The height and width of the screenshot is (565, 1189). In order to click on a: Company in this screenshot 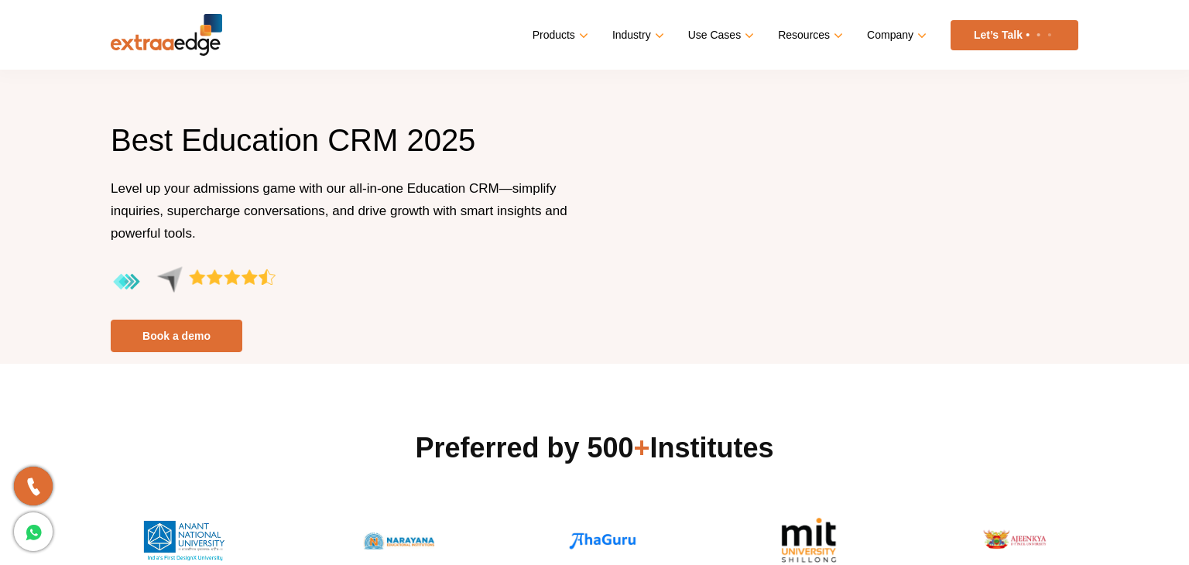, I will do `click(895, 35)`.